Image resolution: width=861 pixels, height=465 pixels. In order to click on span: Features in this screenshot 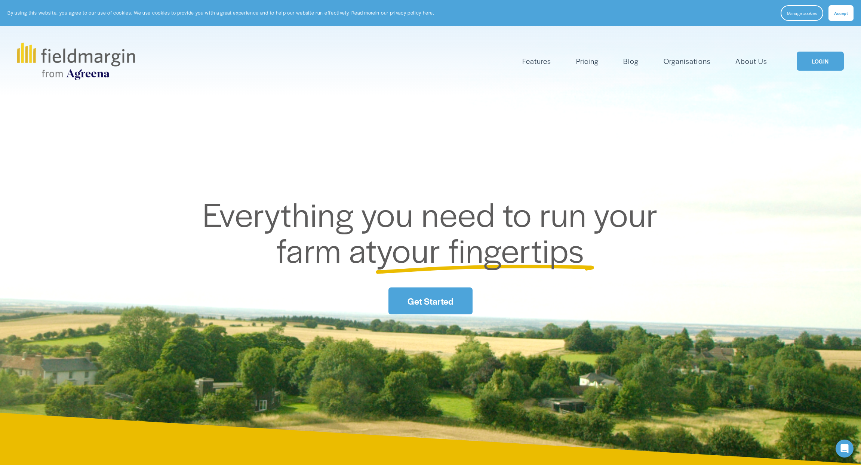, I will do `click(536, 61)`.